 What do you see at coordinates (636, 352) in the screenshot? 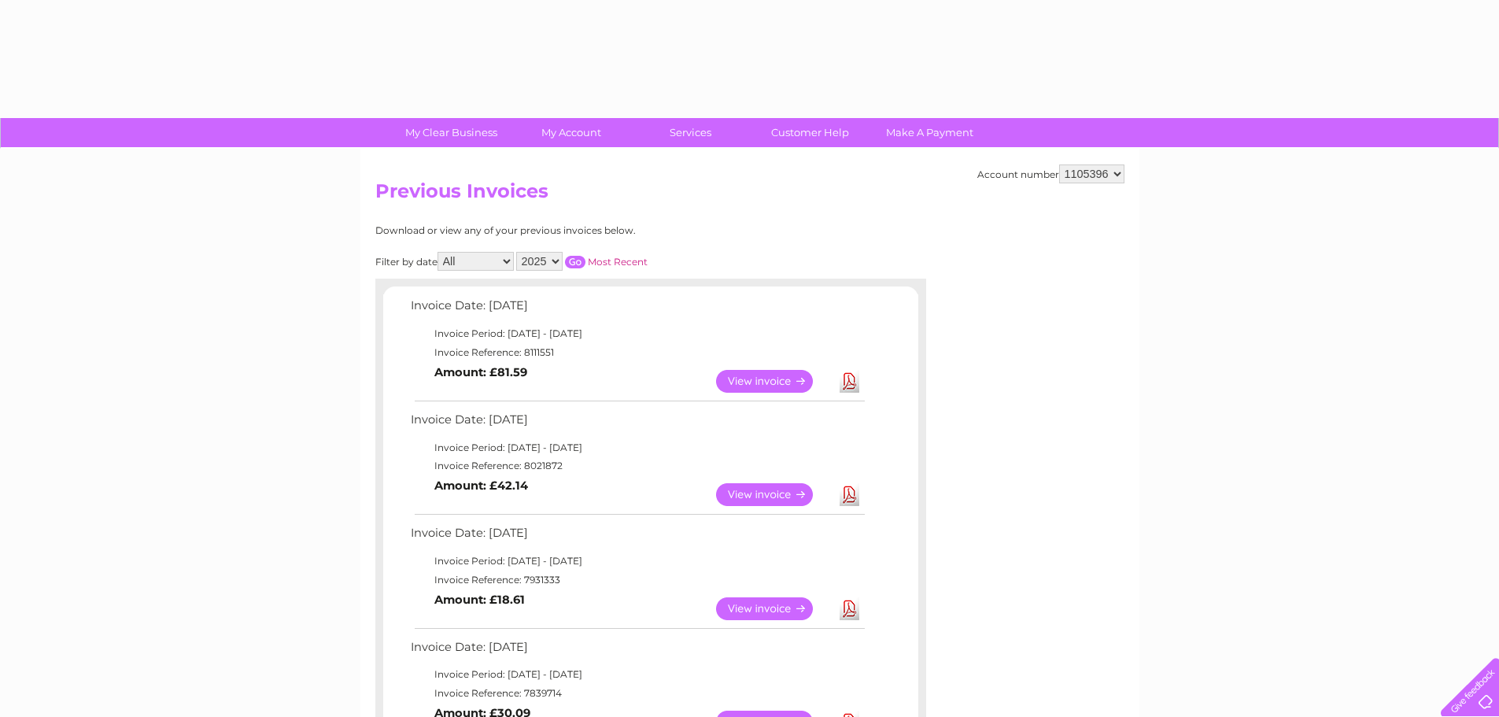
I see `td: Invoice Reference: 8111551` at bounding box center [636, 352].